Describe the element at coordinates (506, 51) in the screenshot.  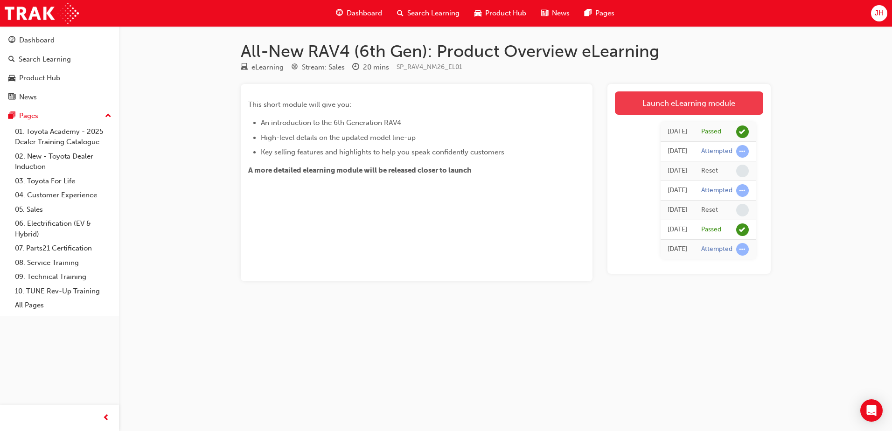
I see `h1: All-New RAV4 (6th Gen): Product Overview eLearning` at that location.